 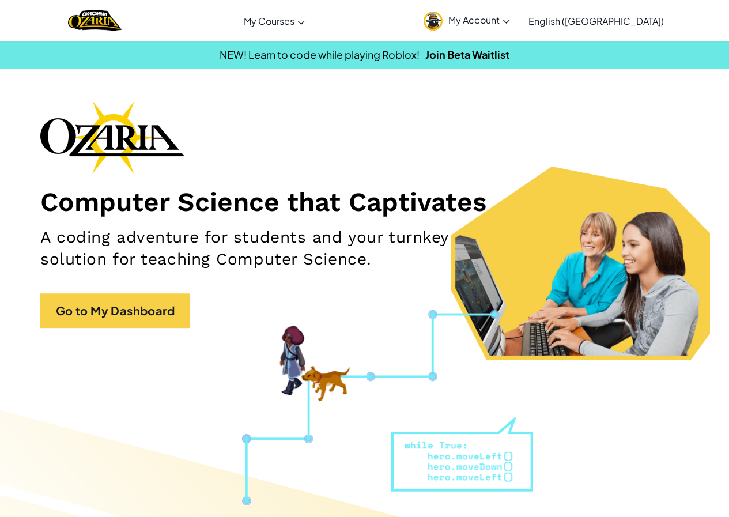 What do you see at coordinates (468, 54) in the screenshot?
I see `a: Join Beta Waitlist` at bounding box center [468, 54].